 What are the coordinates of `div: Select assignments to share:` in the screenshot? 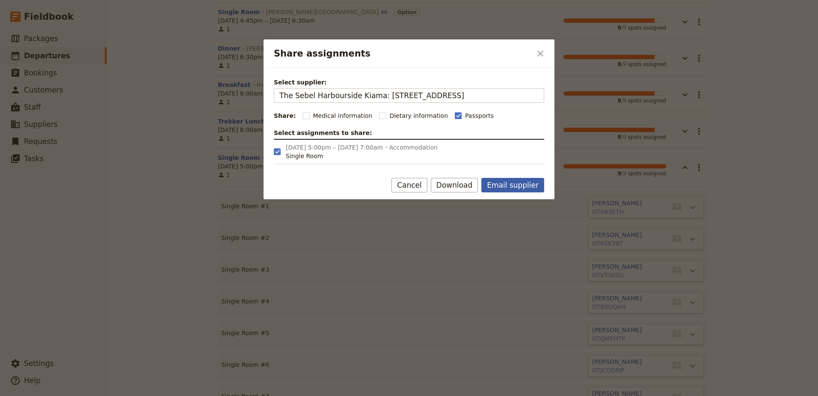 It's located at (409, 133).